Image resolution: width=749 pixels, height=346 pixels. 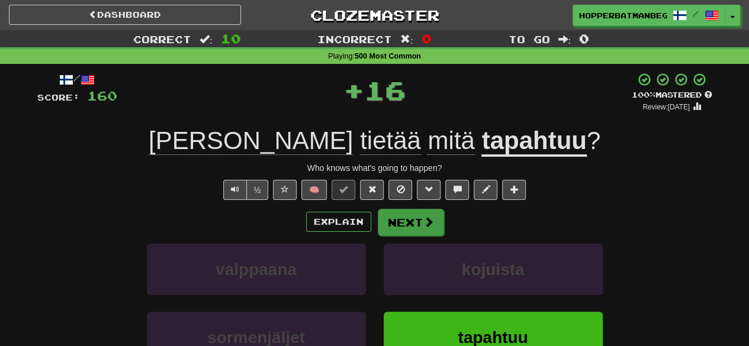 I want to click on span: Score:, so click(x=59, y=97).